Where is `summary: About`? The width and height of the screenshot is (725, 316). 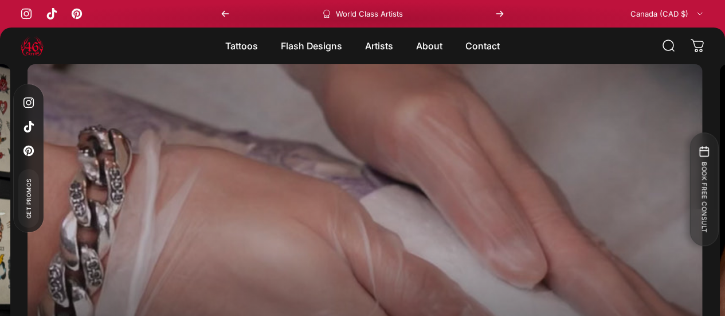 summary: About is located at coordinates (429, 46).